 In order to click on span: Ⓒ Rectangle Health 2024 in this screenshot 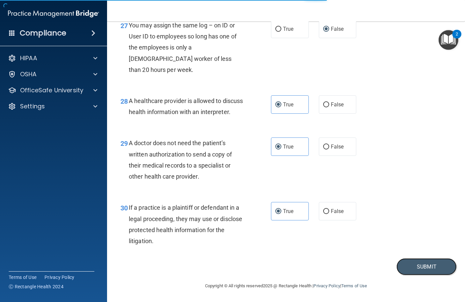, I will do `click(36, 286)`.